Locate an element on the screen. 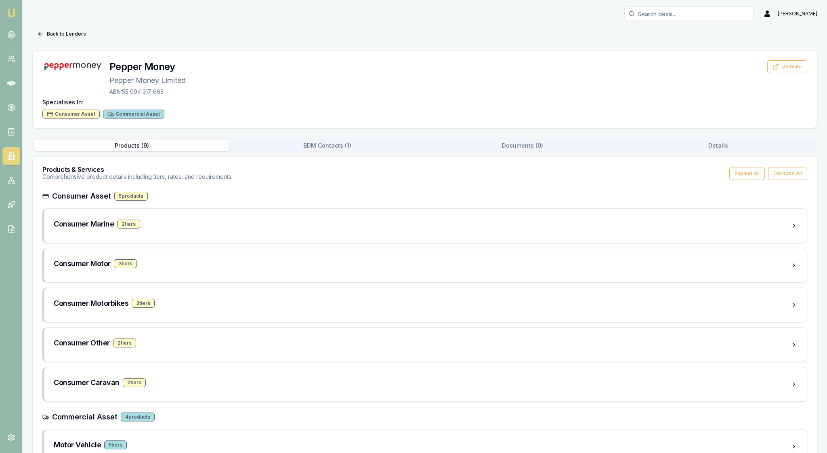 The image size is (827, 453). div: 5 products is located at coordinates (131, 196).